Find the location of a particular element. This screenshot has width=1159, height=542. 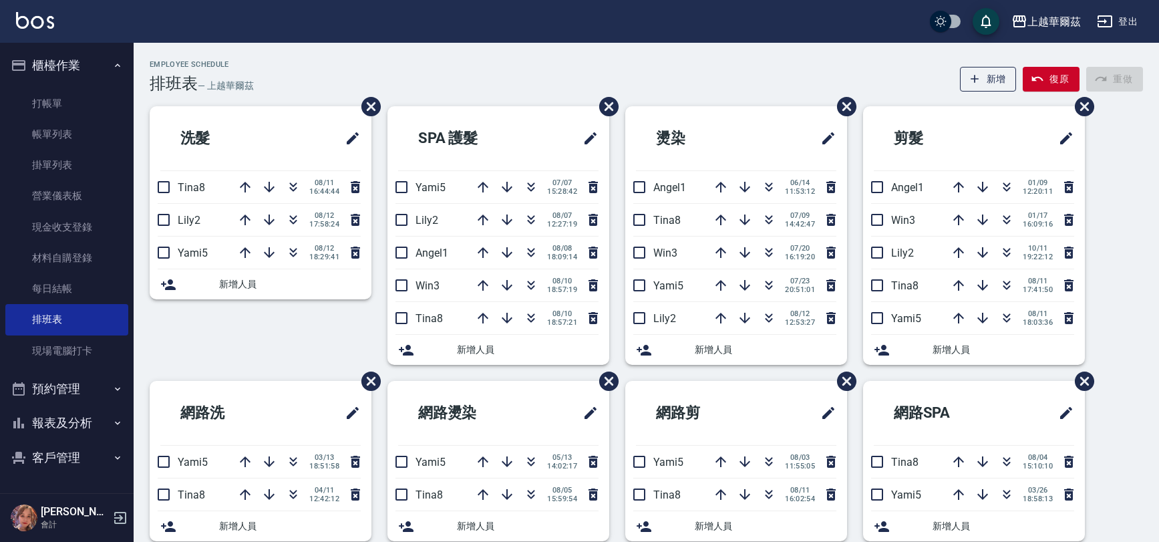

span: 05/13 is located at coordinates (562, 457).